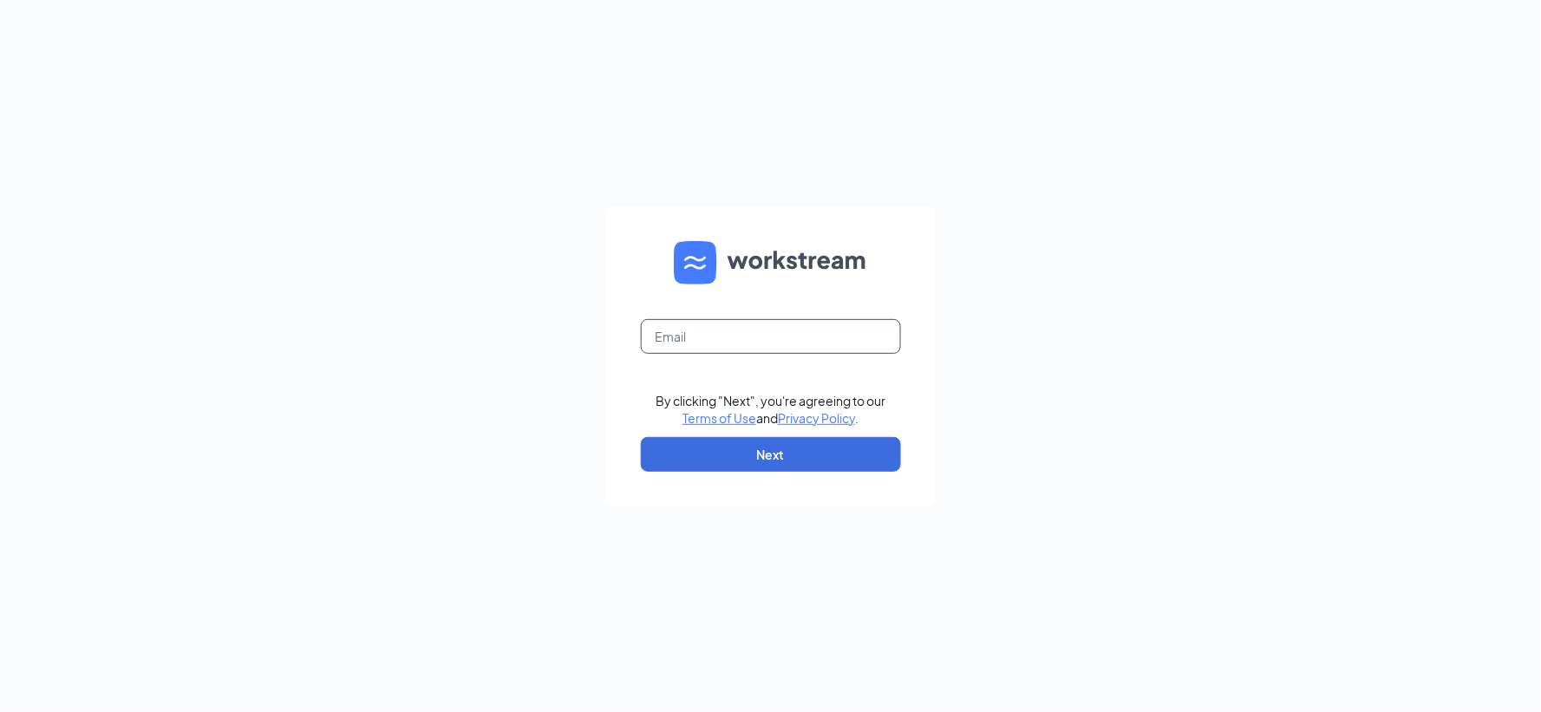  Describe the element at coordinates (719, 418) in the screenshot. I see `a: Terms of Use` at that location.